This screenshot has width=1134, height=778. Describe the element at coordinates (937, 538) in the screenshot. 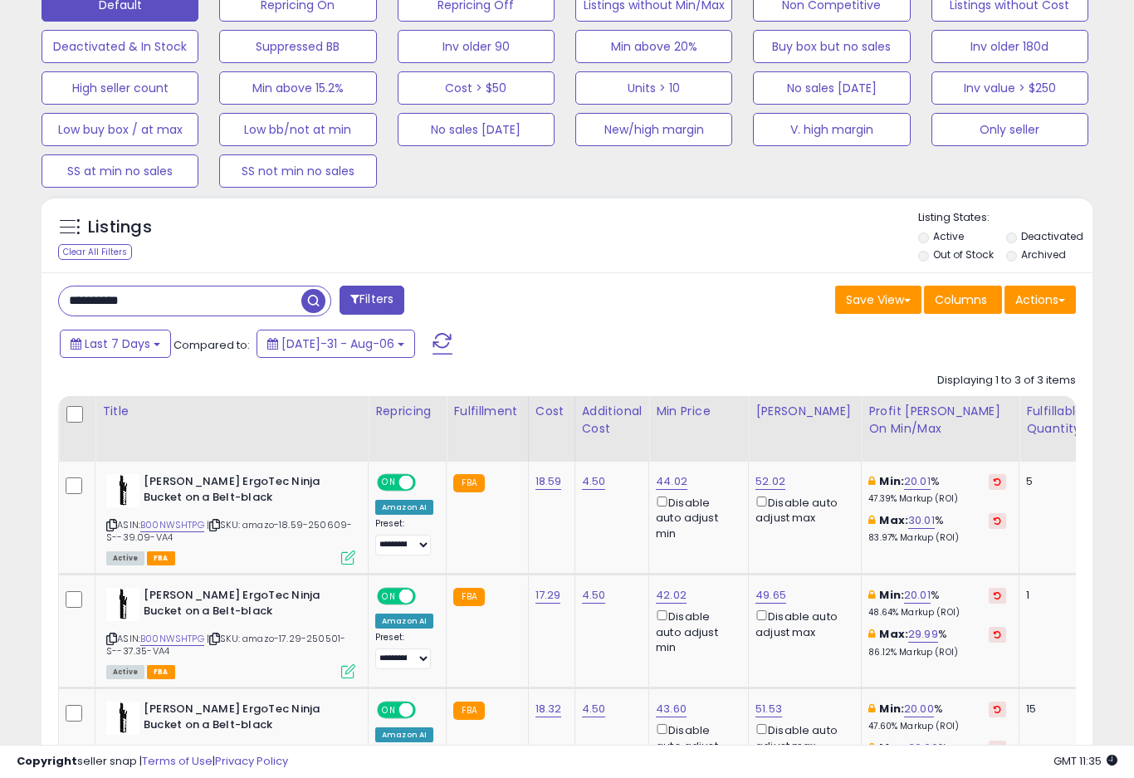

I see `p: 83.97% Markup (ROI)` at that location.